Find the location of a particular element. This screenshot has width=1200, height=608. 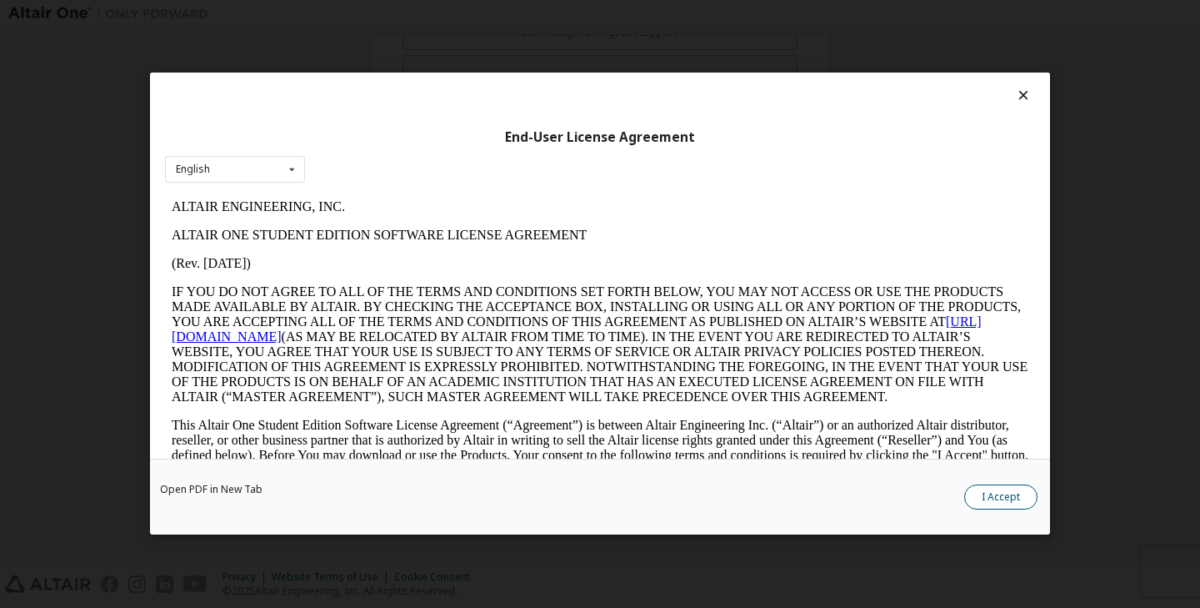

div: End-User License Agreement is located at coordinates (600, 138).